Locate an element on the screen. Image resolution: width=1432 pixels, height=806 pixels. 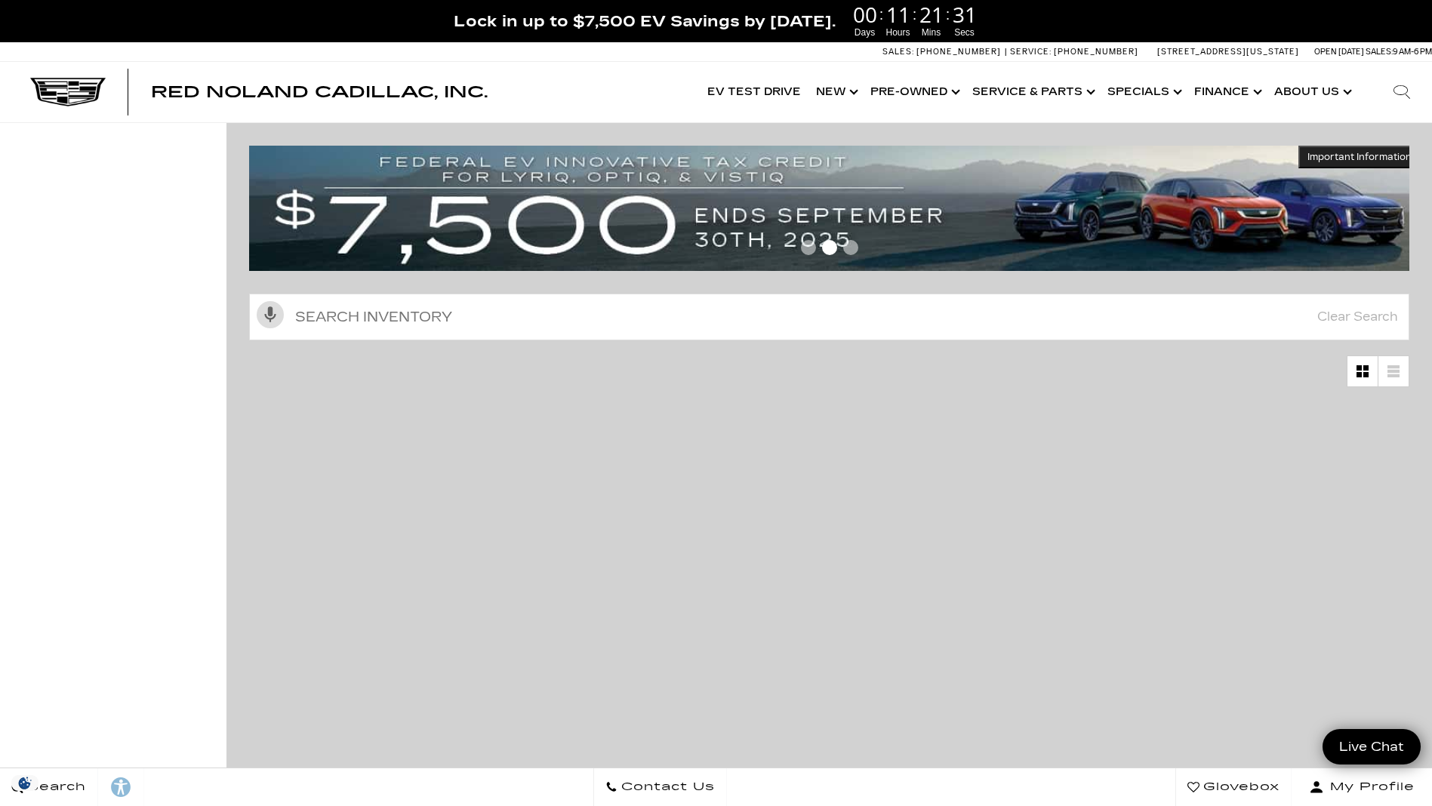
span: Days is located at coordinates (865, 32).